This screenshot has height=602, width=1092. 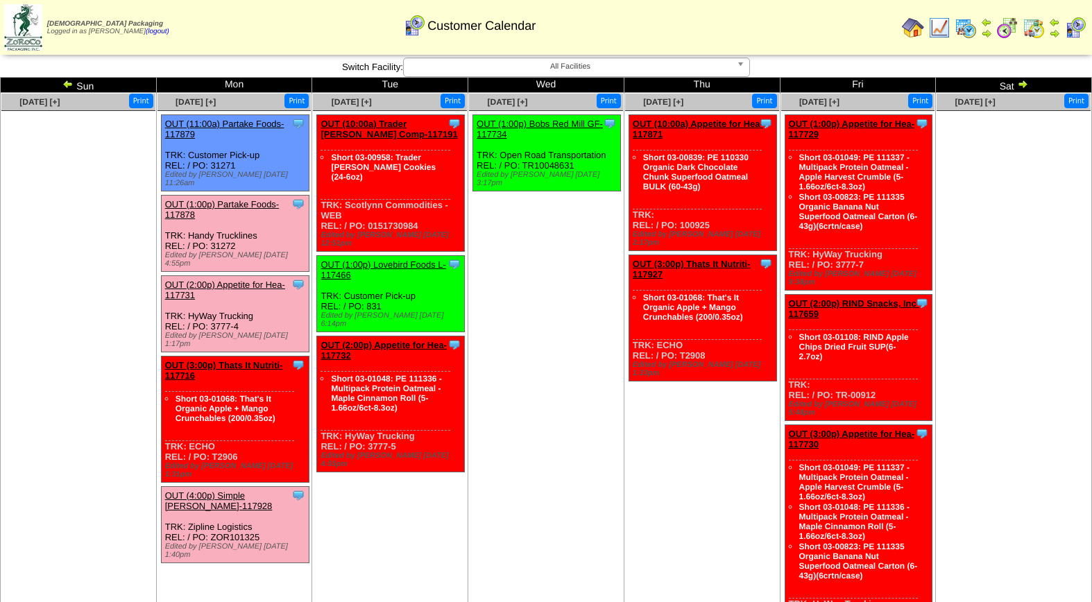 I want to click on a: Short 03-01049: PE 111337 - Multipack Protein Oatmeal - Apple Harvest Crumble (5-1.66oz/6ct-8.3oz), so click(x=854, y=482).